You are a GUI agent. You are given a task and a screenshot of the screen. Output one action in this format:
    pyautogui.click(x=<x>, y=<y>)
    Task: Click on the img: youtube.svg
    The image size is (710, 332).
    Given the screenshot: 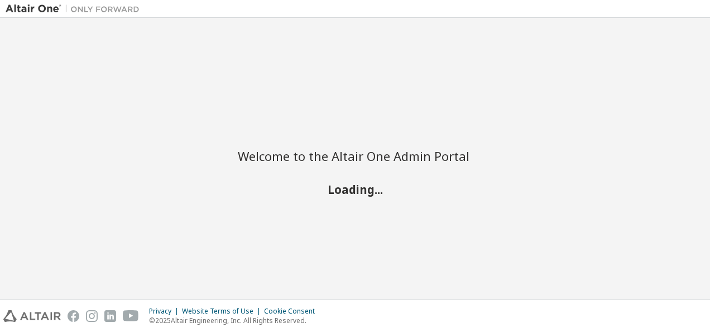 What is the action you would take?
    pyautogui.click(x=131, y=315)
    